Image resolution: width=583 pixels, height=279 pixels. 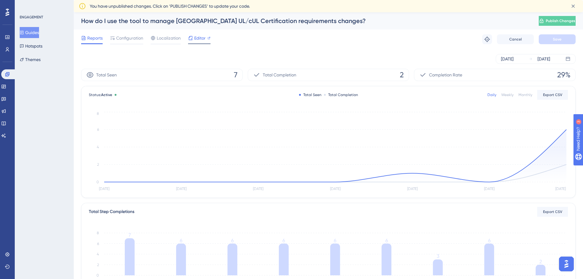 What do you see at coordinates (236, 75) in the screenshot?
I see `span: 7` at bounding box center [236, 75].